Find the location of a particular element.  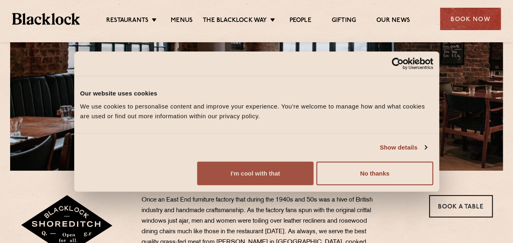

a: Menus is located at coordinates (182, 21).